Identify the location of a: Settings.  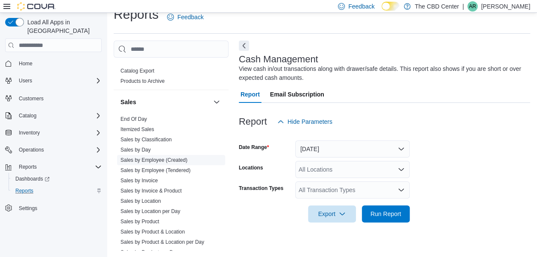
(28, 209).